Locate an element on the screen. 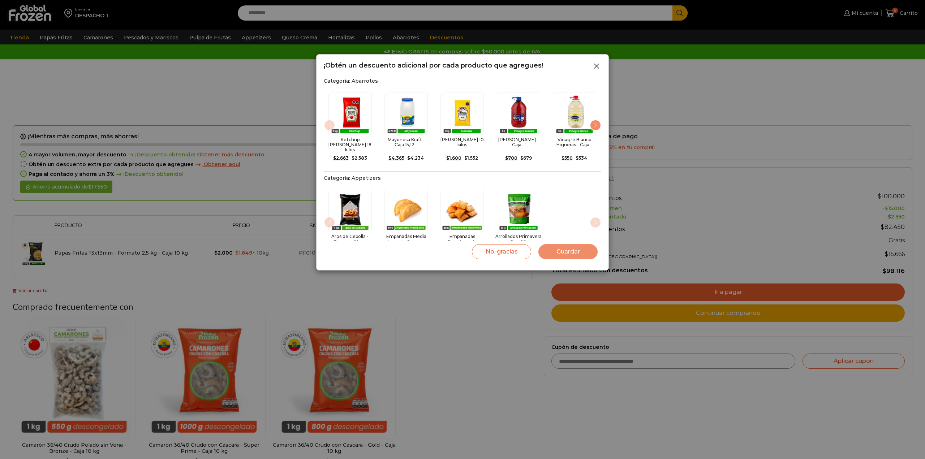  h2: Vinagre Blanco Higueras - Caja... is located at coordinates (574, 142).